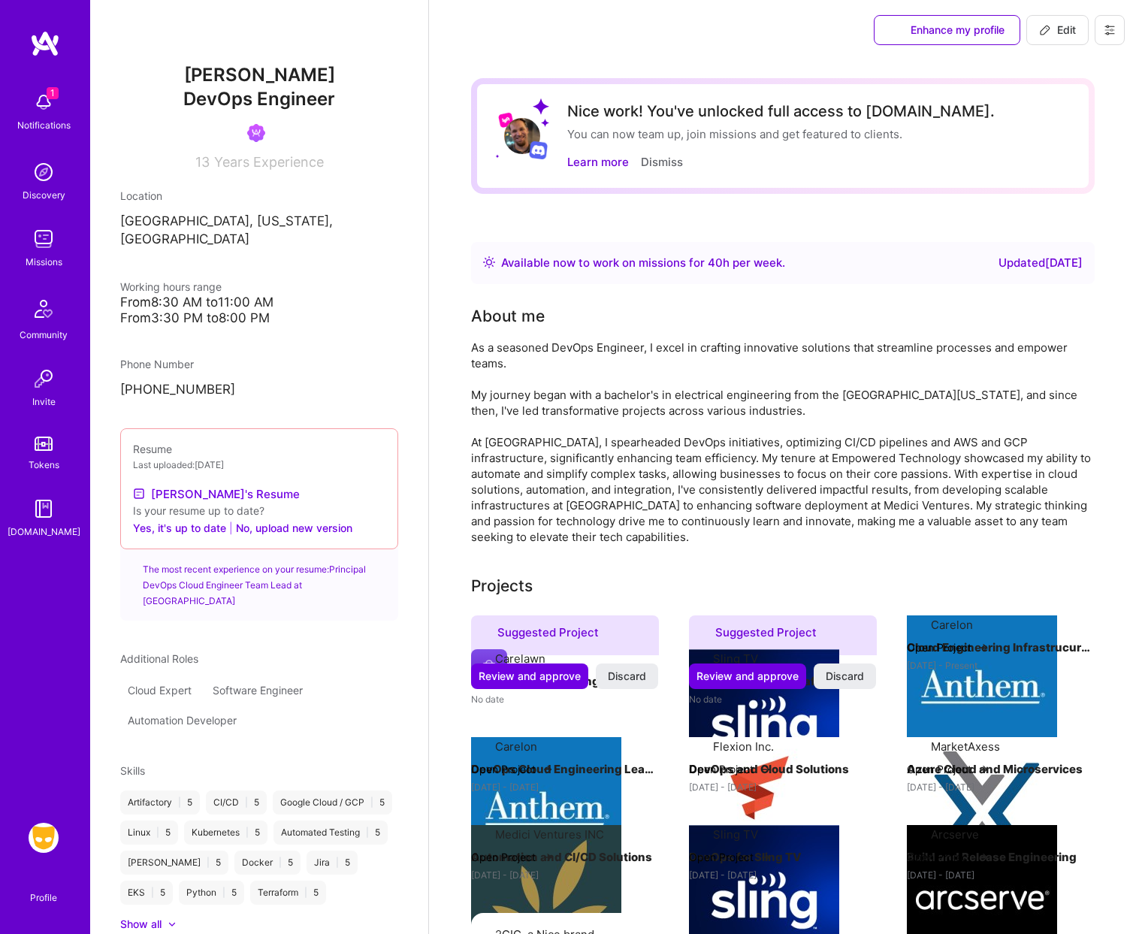 This screenshot has height=934, width=1136. Describe the element at coordinates (159, 658) in the screenshot. I see `span: Additional Roles` at that location.